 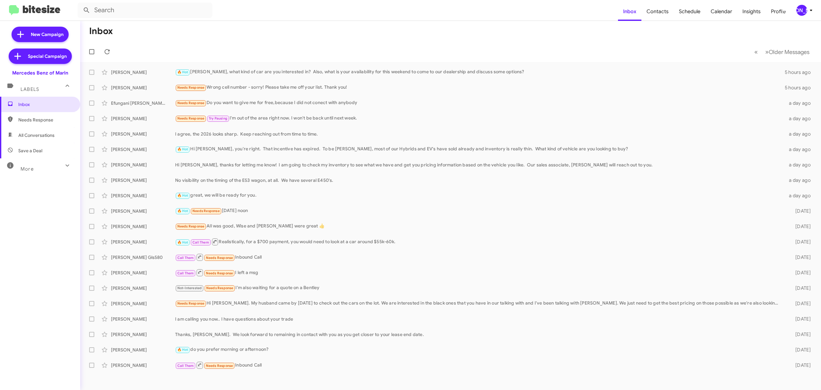 What do you see at coordinates (479, 180) in the screenshot?
I see `div: No visibility on the timing of the E53 wagon, at all. We have several E450's.` at bounding box center [479, 180].